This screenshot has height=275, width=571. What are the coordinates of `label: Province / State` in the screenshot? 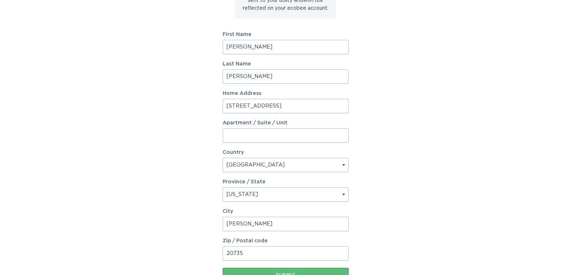 It's located at (244, 182).